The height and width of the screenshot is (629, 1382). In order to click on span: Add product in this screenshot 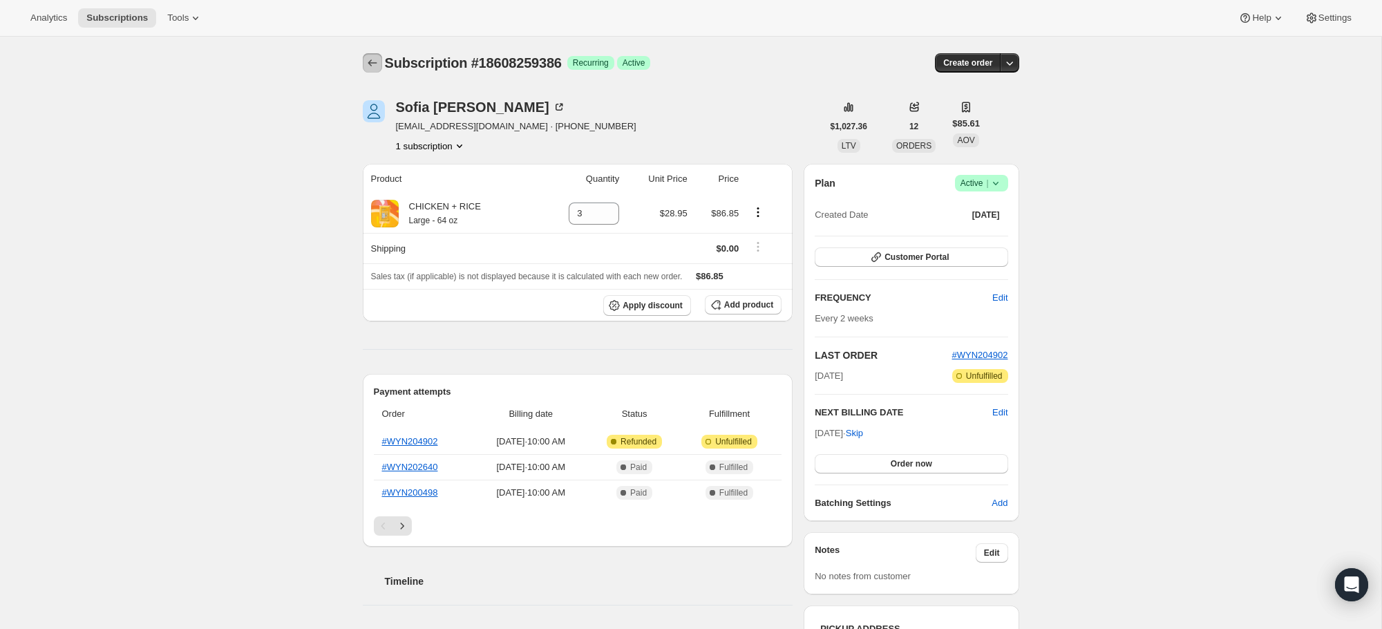, I will do `click(748, 305)`.